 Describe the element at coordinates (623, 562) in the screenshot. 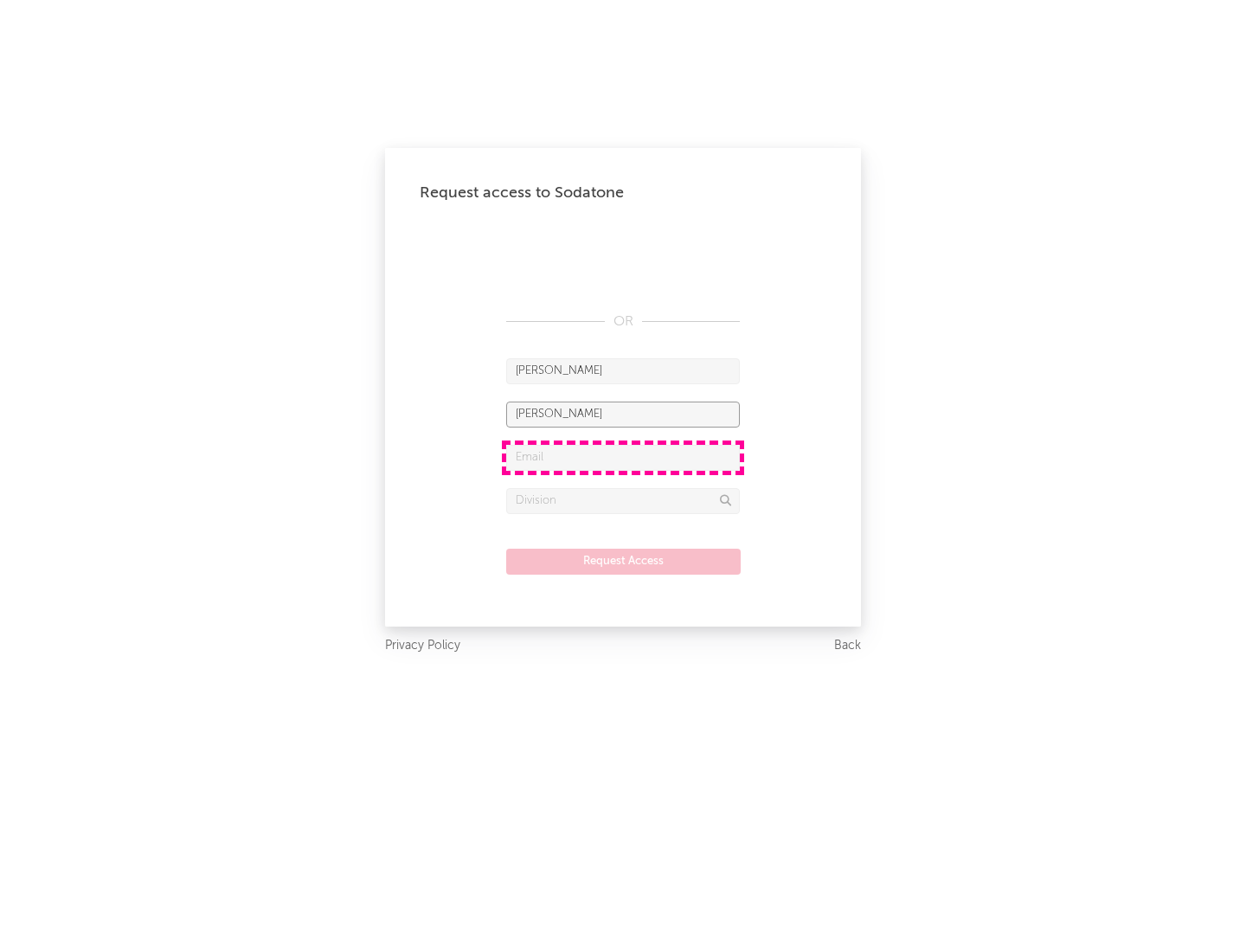

I see `button: Request Access` at that location.